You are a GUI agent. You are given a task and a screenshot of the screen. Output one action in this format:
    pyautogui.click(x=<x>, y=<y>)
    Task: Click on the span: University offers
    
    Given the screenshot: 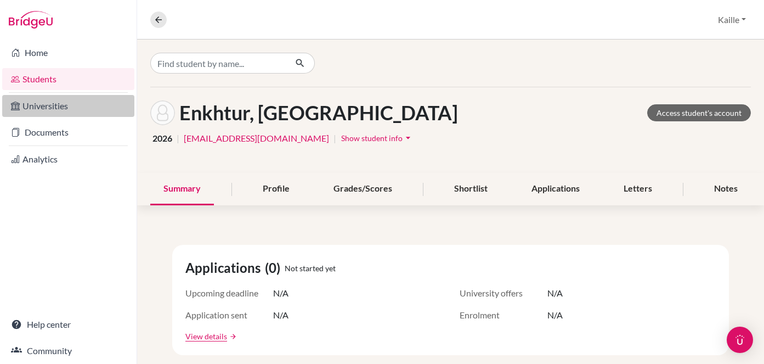 What is the action you would take?
    pyautogui.click(x=504, y=293)
    